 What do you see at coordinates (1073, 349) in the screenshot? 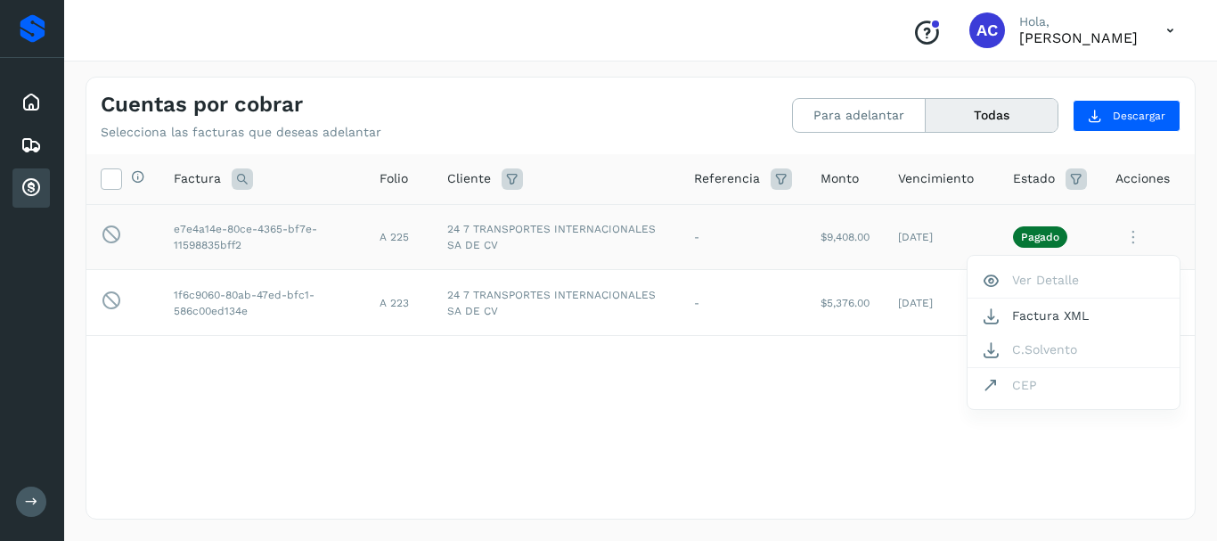
I see `button: C.Solvento` at bounding box center [1073, 349].